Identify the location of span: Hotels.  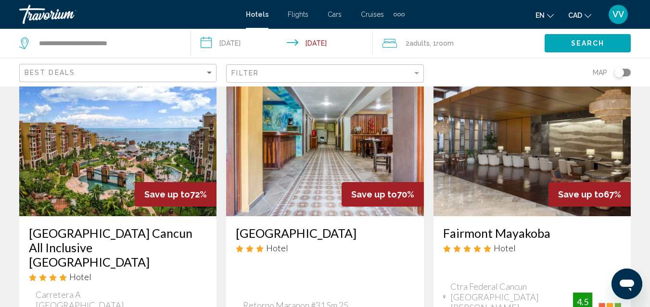
(257, 14).